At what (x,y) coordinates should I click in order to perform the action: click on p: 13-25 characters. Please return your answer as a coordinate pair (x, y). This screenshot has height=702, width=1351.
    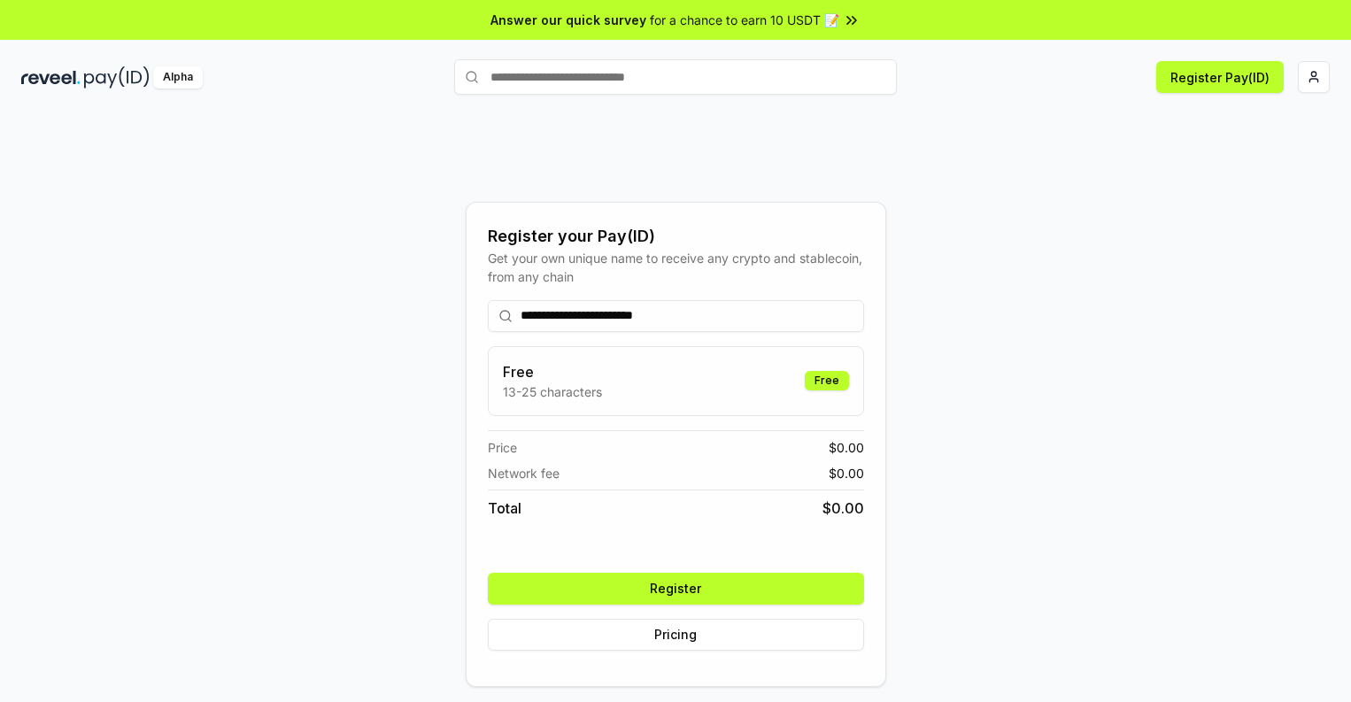
    Looking at the image, I should click on (553, 391).